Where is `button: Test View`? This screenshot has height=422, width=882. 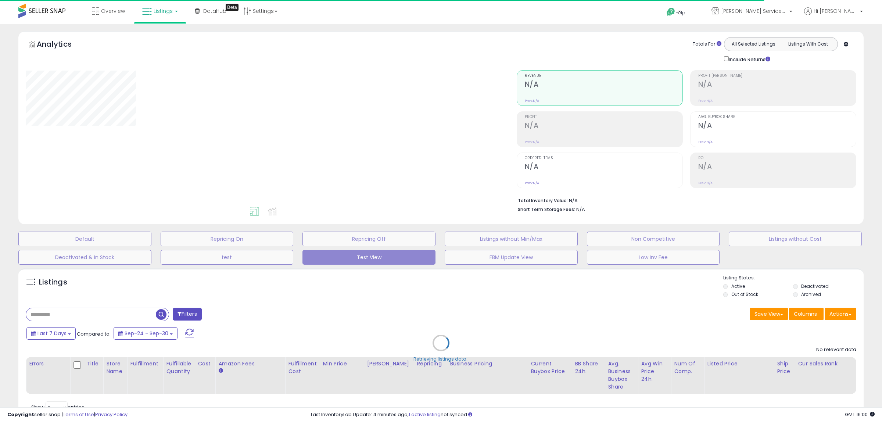 button: Test View is located at coordinates (369, 257).